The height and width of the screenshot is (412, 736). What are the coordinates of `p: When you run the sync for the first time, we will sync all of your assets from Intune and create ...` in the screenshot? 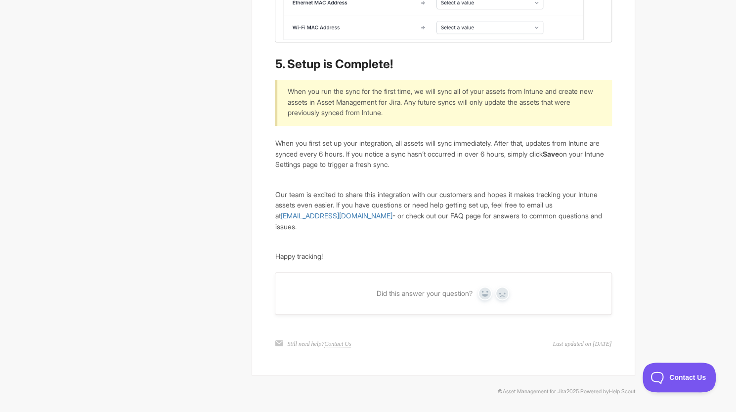 It's located at (443, 102).